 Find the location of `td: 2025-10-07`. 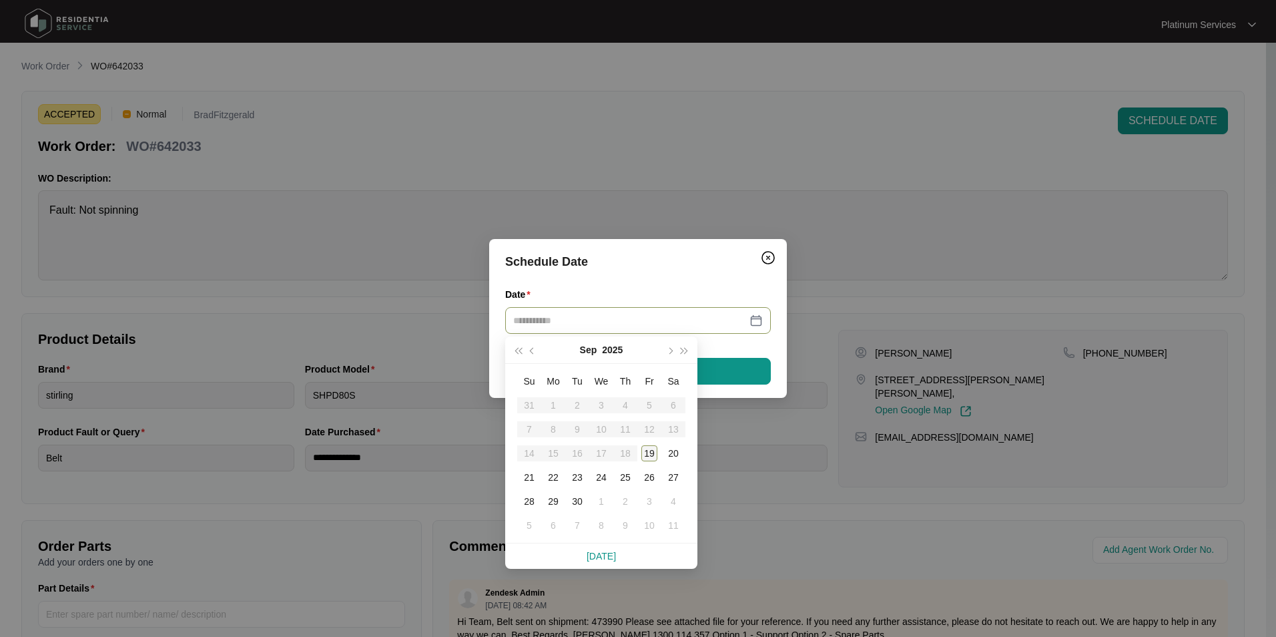

td: 2025-10-07 is located at coordinates (577, 525).